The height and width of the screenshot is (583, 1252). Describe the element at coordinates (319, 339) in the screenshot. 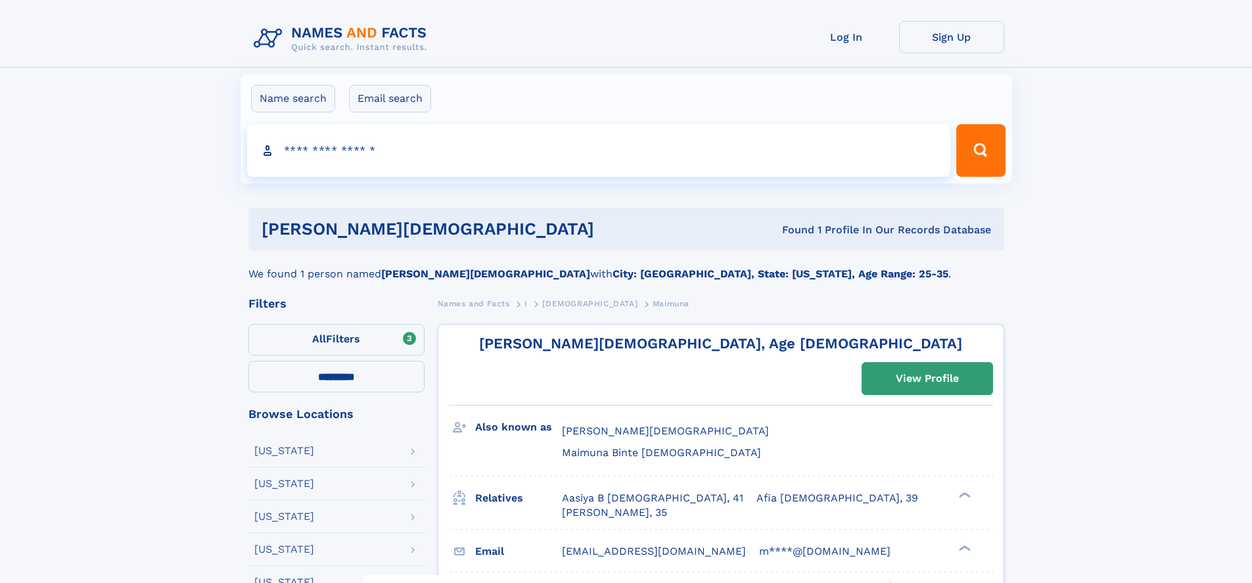

I see `span: All` at that location.